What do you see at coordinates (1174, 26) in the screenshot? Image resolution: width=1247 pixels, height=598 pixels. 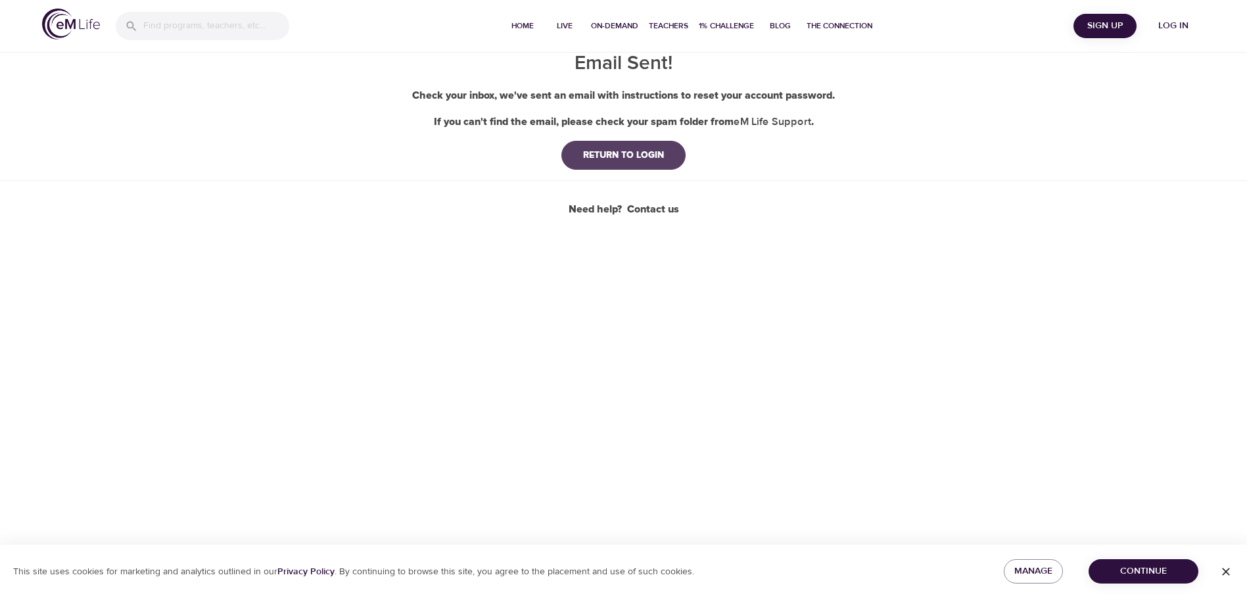 I see `button: Log in` at bounding box center [1174, 26].